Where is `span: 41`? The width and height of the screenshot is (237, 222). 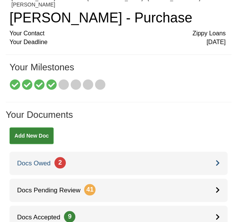 span: 41 is located at coordinates (90, 190).